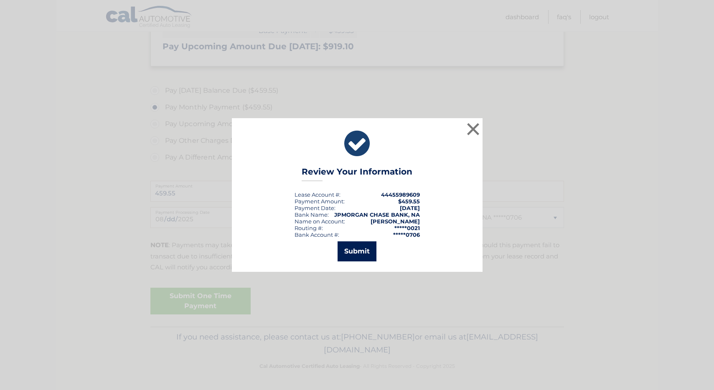 This screenshot has height=390, width=714. What do you see at coordinates (377, 215) in the screenshot?
I see `strong: JPMORGAN CHASE BANK, NA` at bounding box center [377, 215].